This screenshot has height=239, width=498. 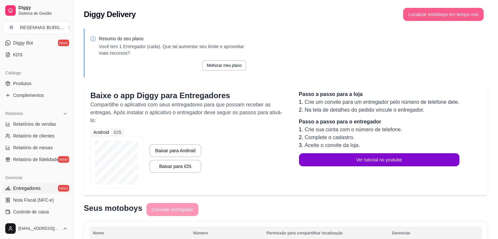 I want to click on button: Melhorar meu plano, so click(x=224, y=65).